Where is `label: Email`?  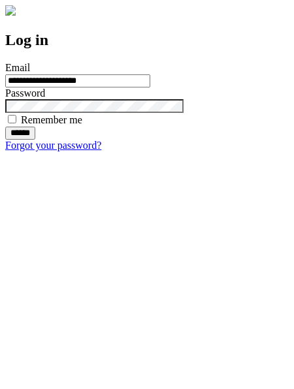 label: Email is located at coordinates (18, 67).